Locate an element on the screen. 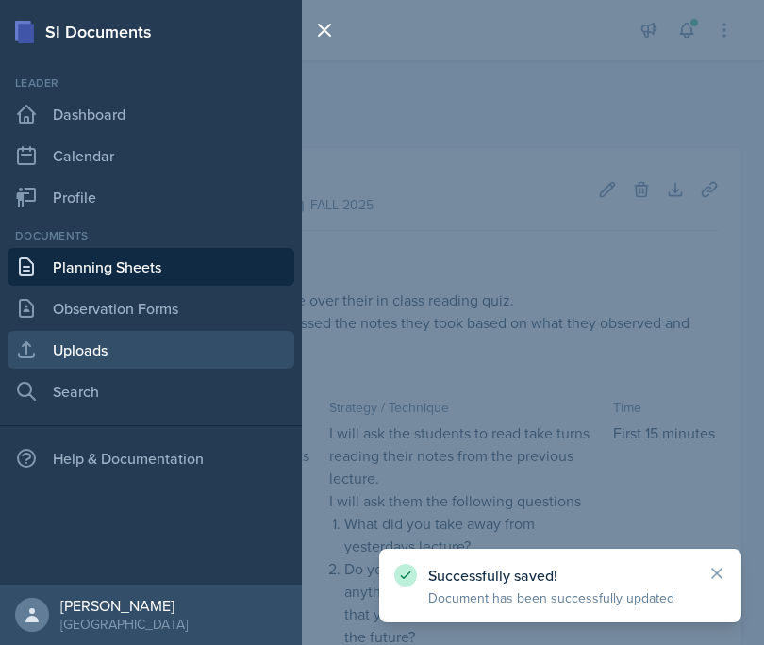 The height and width of the screenshot is (645, 764). a: Dashboard is located at coordinates (151, 114).